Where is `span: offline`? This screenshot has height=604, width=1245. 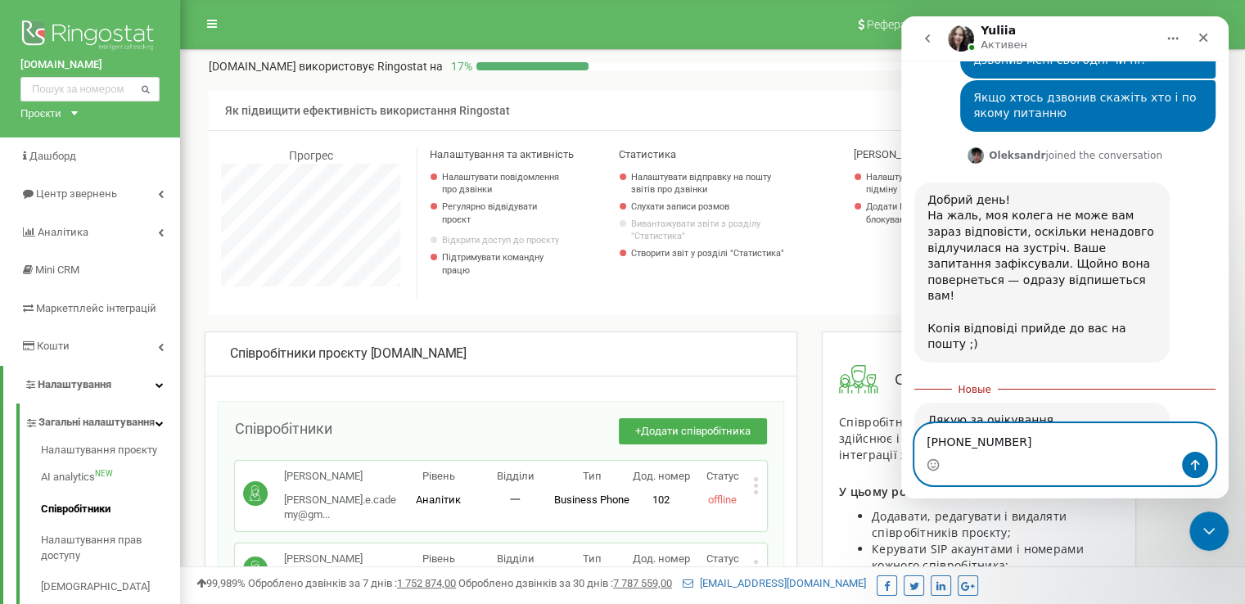 span: offline is located at coordinates (722, 499).